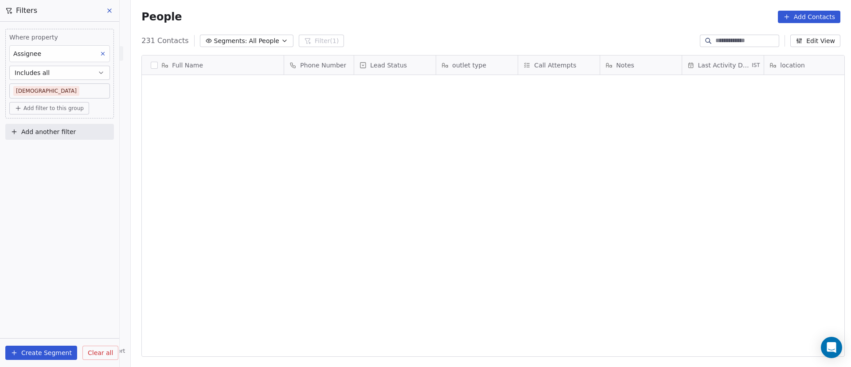  What do you see at coordinates (555, 65) in the screenshot?
I see `span: Call Attempts` at bounding box center [555, 65].